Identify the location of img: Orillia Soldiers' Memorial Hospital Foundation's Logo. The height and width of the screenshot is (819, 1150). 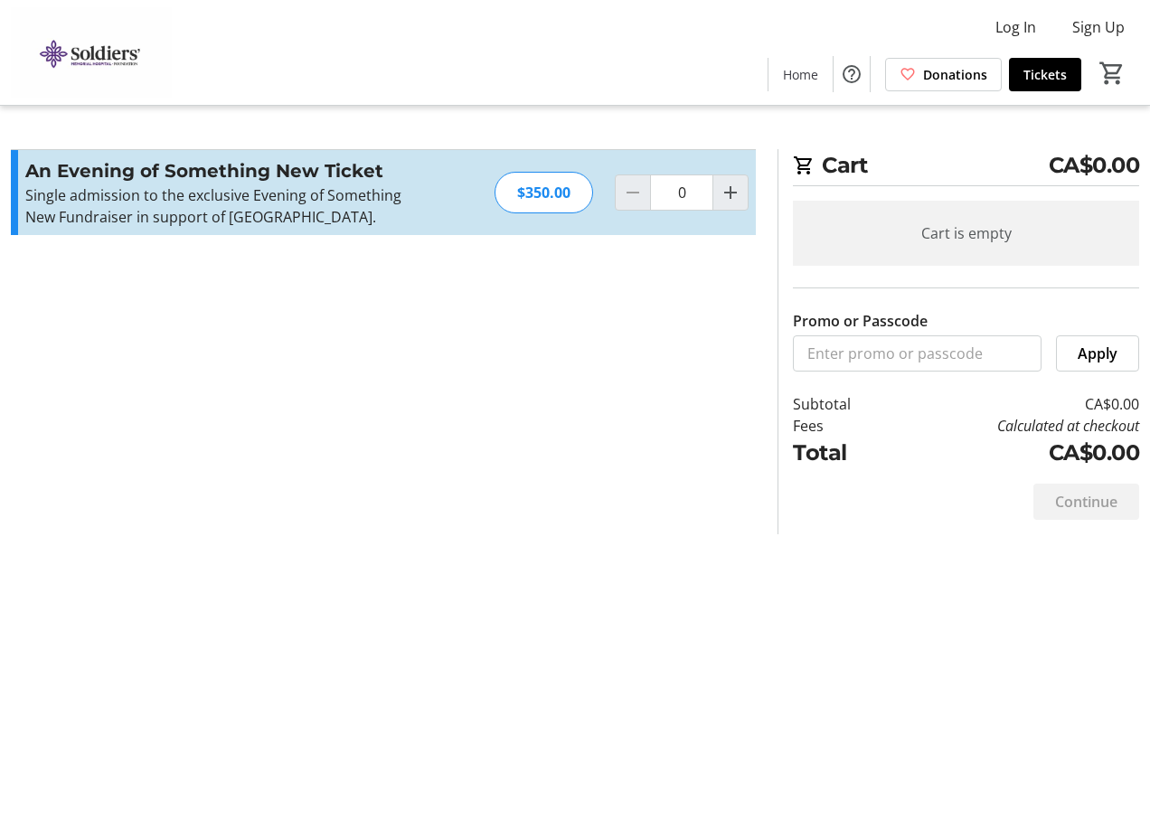
(91, 52).